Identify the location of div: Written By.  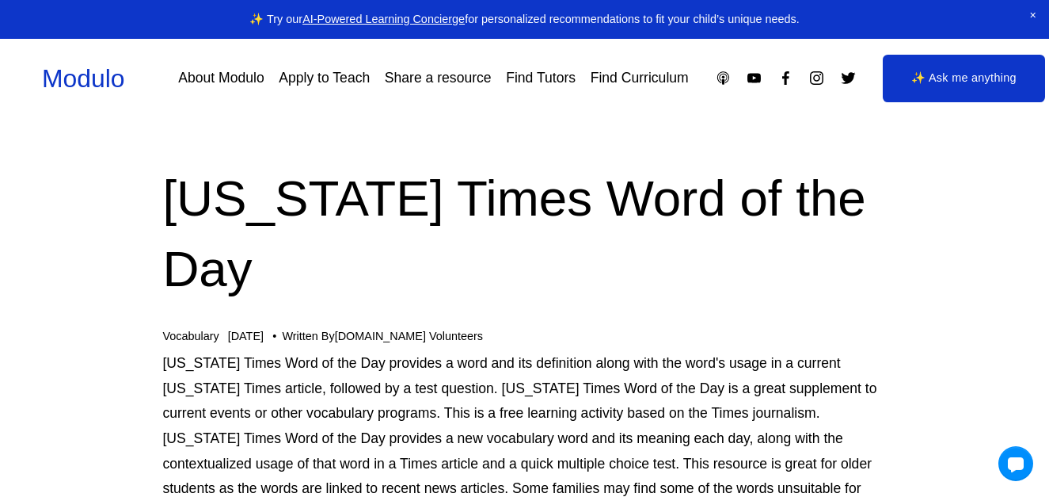
(382, 336).